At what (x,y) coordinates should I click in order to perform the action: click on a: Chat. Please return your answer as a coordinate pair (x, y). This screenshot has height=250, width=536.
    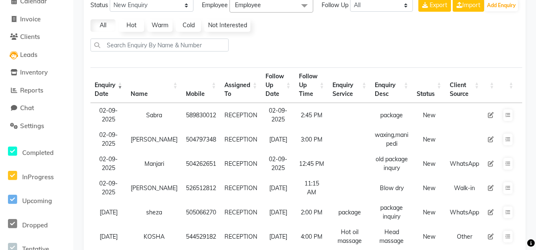
    Looking at the image, I should click on (36, 108).